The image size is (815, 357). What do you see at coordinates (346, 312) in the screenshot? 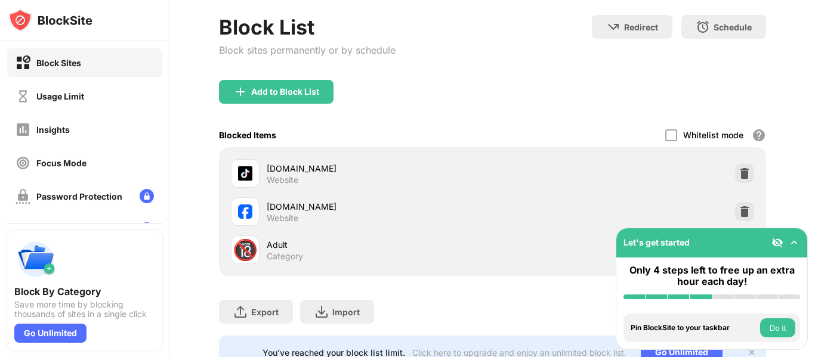
I see `div: Import` at bounding box center [346, 312].